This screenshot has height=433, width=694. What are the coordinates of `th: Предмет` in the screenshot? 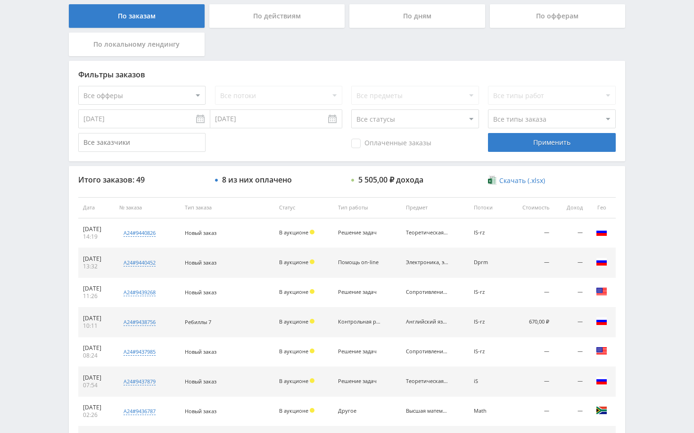 It's located at (435, 208).